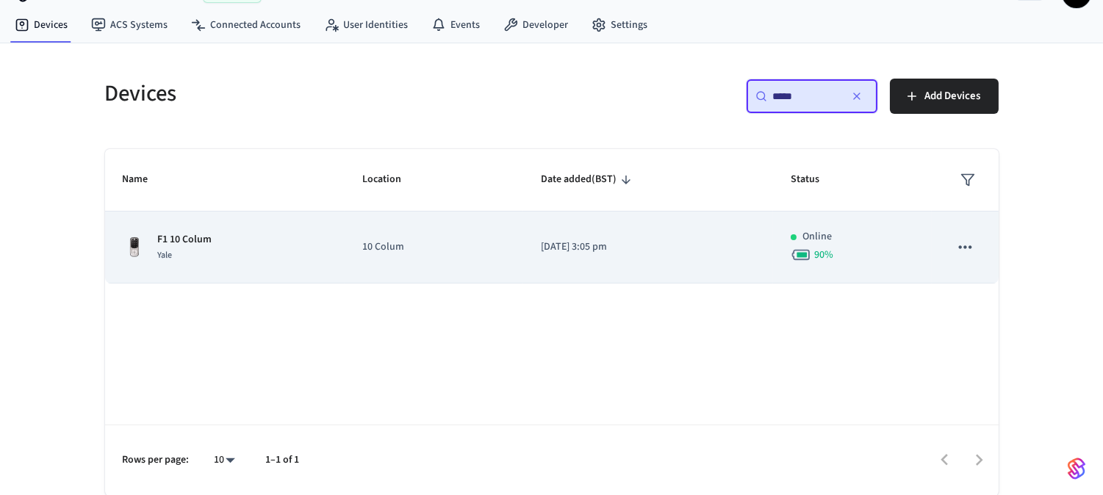 This screenshot has width=1103, height=495. What do you see at coordinates (620, 25) in the screenshot?
I see `a: Settings` at bounding box center [620, 25].